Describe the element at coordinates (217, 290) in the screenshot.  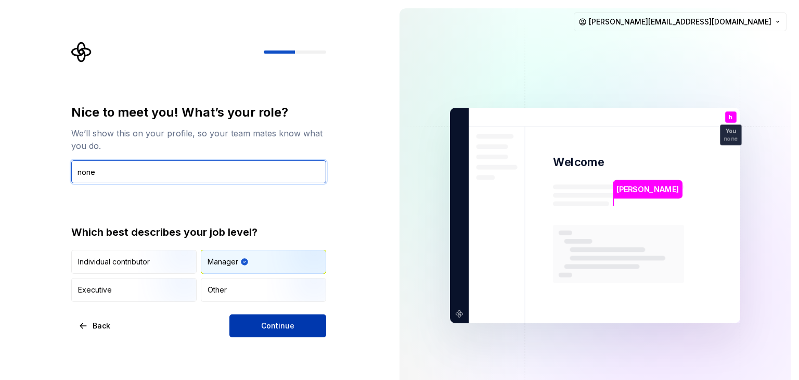
I see `div: Other` at that location.